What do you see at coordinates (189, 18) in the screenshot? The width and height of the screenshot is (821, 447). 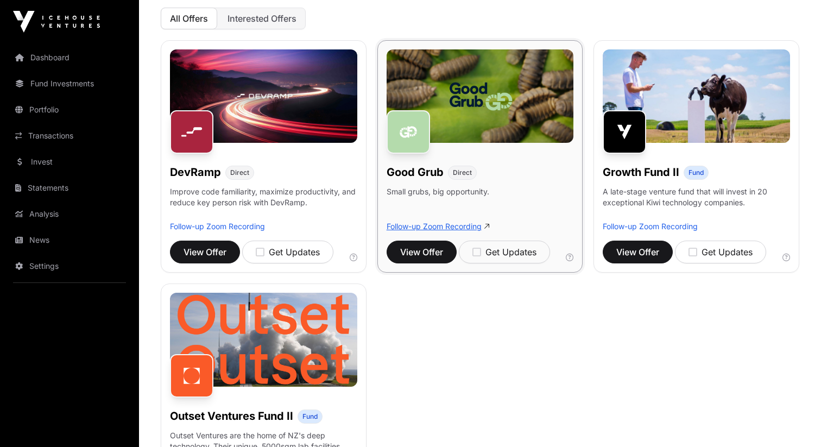 I see `span: All Offers` at bounding box center [189, 18].